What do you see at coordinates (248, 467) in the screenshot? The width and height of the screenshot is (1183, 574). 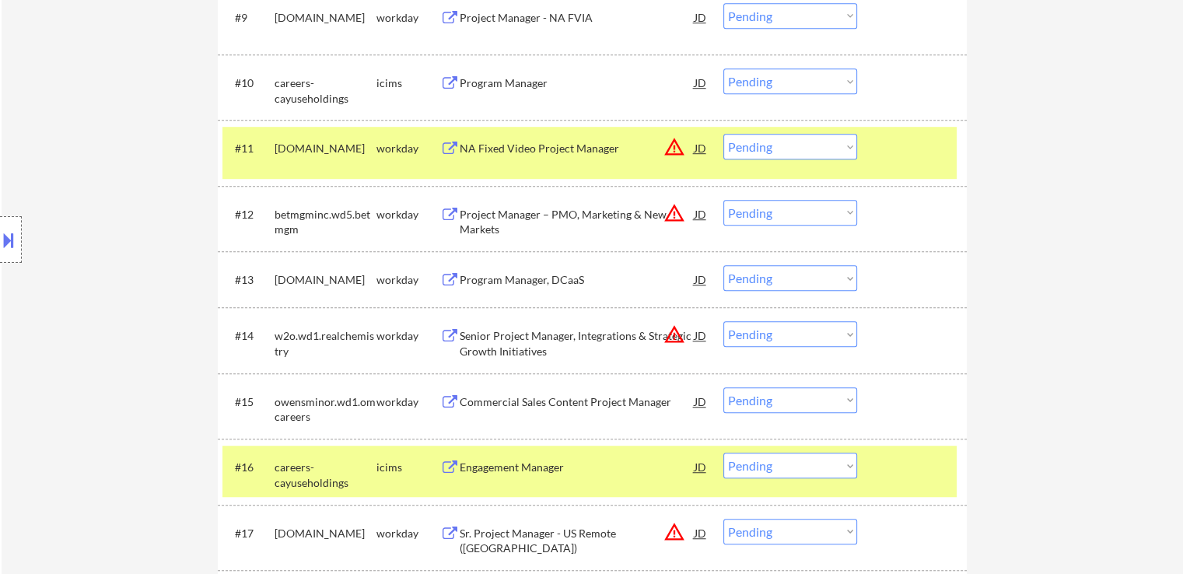 I see `div: #16` at bounding box center [248, 467].